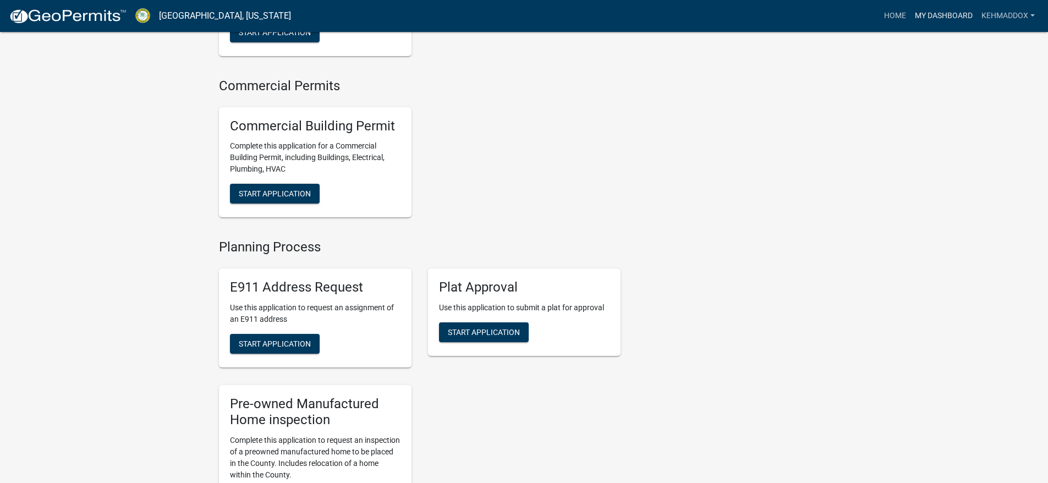 This screenshot has height=483, width=1048. What do you see at coordinates (525, 308) in the screenshot?
I see `p: Use this application to submit a plat for approval` at bounding box center [525, 308].